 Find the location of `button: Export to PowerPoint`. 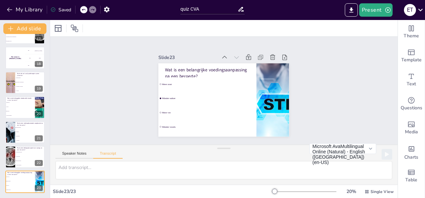

button: Export to PowerPoint is located at coordinates (351, 10).